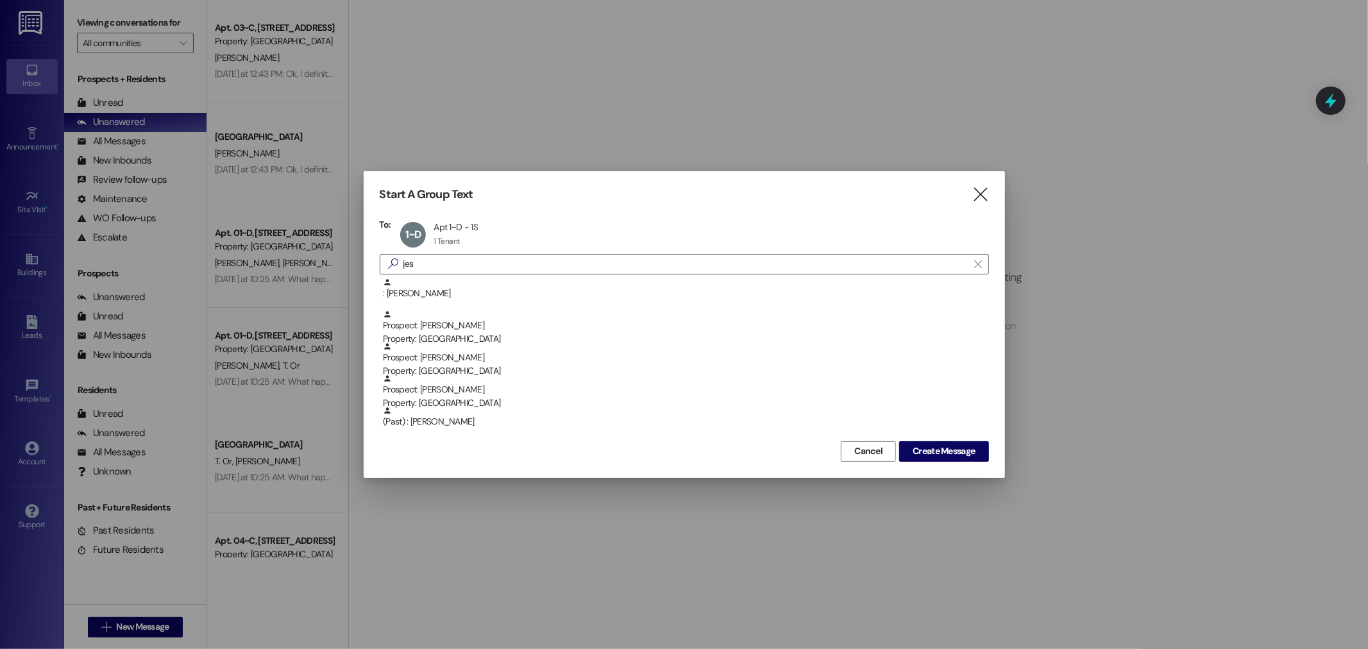 The width and height of the screenshot is (1368, 649). What do you see at coordinates (414, 234) in the screenshot?
I see `span: 1~D` at bounding box center [414, 234].